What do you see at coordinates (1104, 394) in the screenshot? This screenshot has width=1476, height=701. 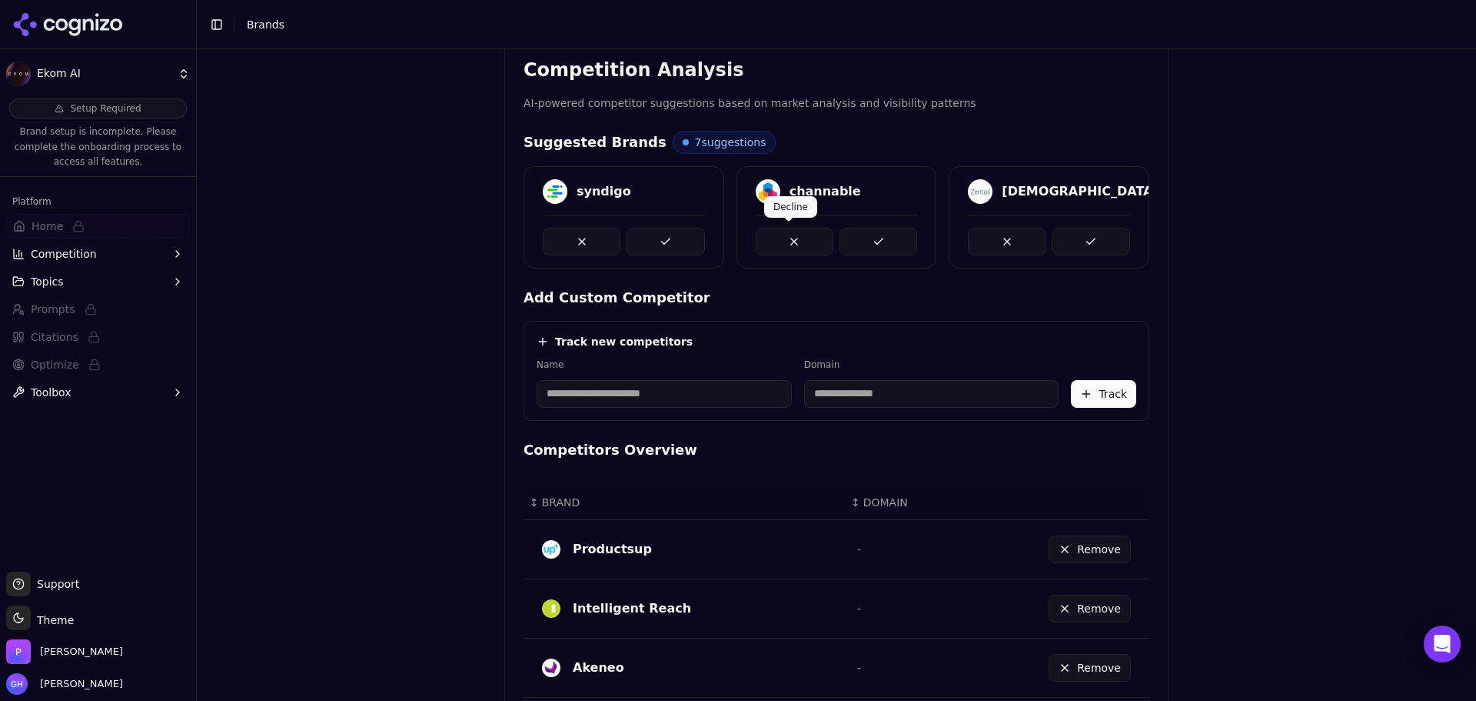 I see `button: Track` at bounding box center [1104, 394].